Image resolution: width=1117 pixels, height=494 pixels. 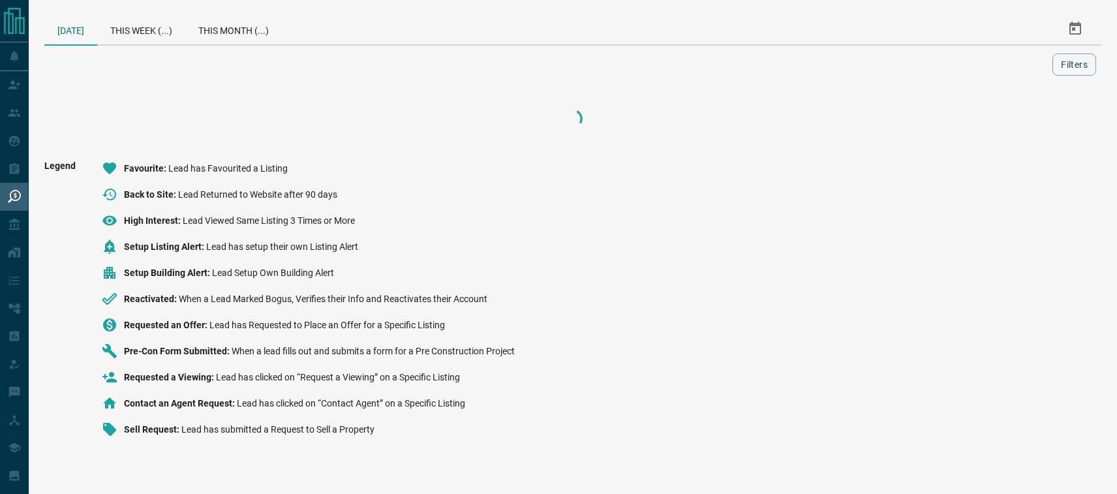 I want to click on span: Sell Request, so click(x=153, y=429).